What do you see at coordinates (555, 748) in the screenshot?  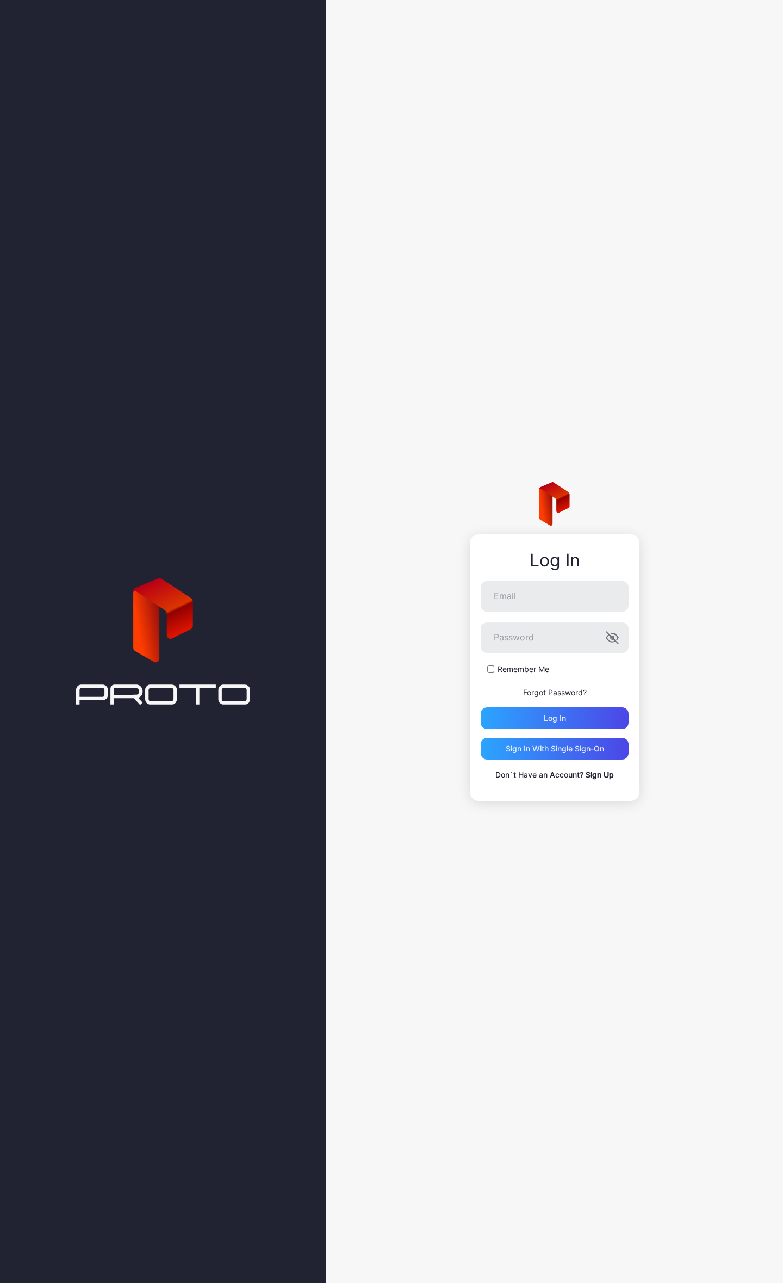 I see `div: Sign in With Single Sign-On` at bounding box center [555, 748].